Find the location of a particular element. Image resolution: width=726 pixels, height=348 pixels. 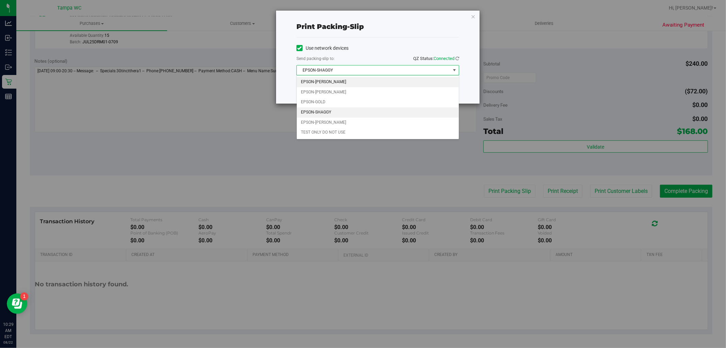

span: Connected is located at coordinates (444, 58).